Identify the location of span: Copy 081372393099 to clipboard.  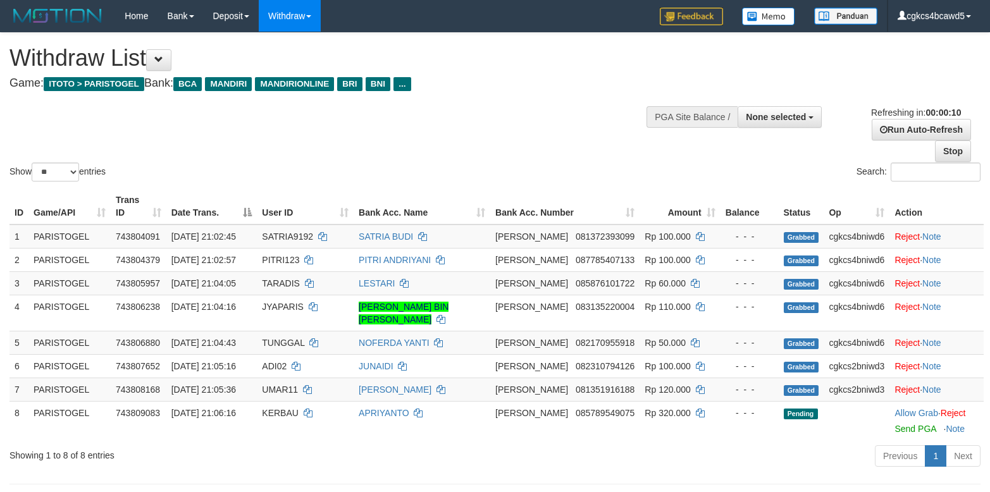
(605, 237).